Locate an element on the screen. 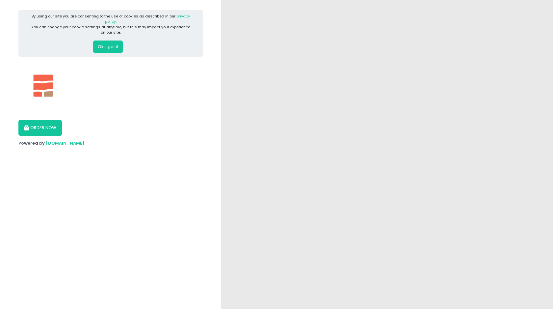  button: Ok, I got it is located at coordinates (108, 47).